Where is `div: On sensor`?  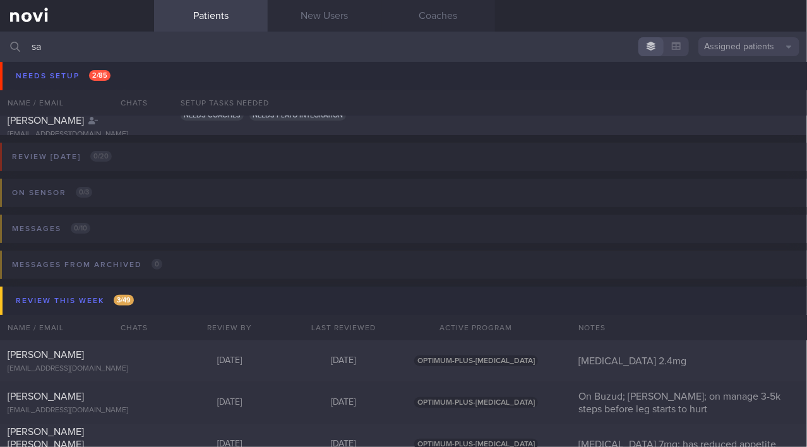 div: On sensor is located at coordinates (52, 193).